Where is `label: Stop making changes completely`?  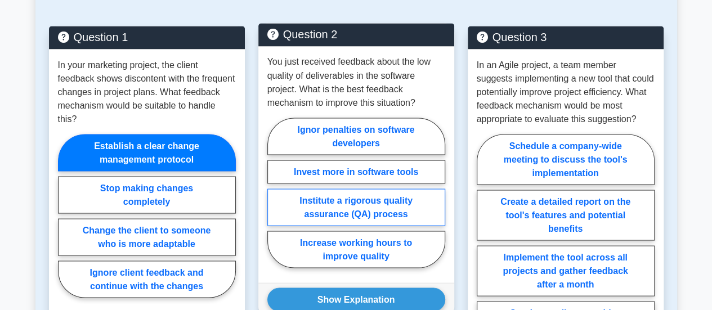 label: Stop making changes completely is located at coordinates (147, 195).